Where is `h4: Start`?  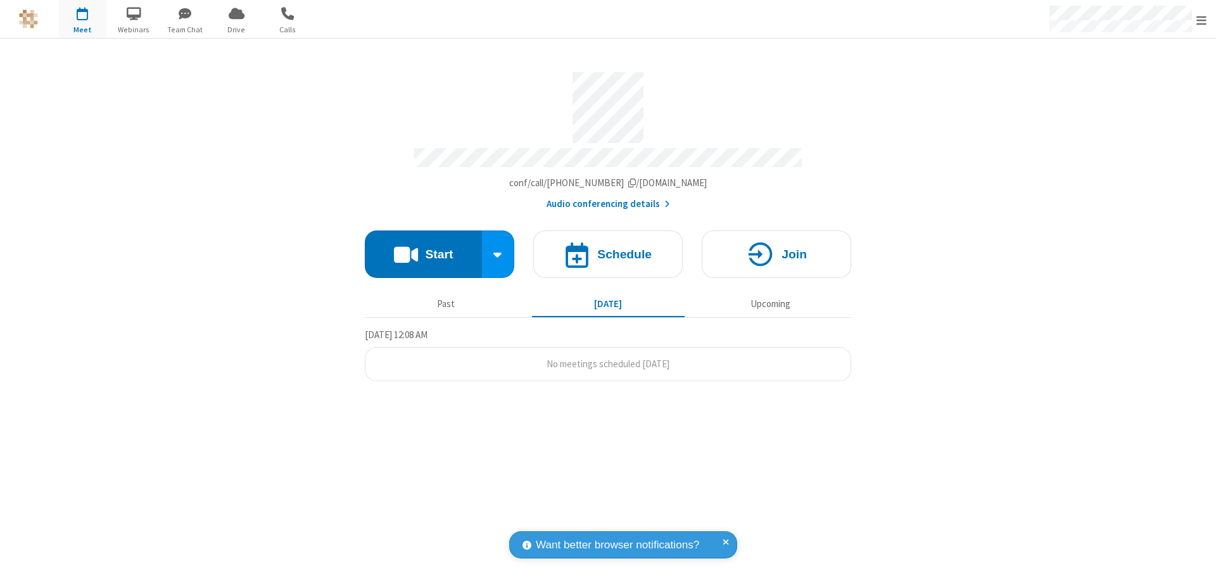 h4: Start is located at coordinates (439, 254).